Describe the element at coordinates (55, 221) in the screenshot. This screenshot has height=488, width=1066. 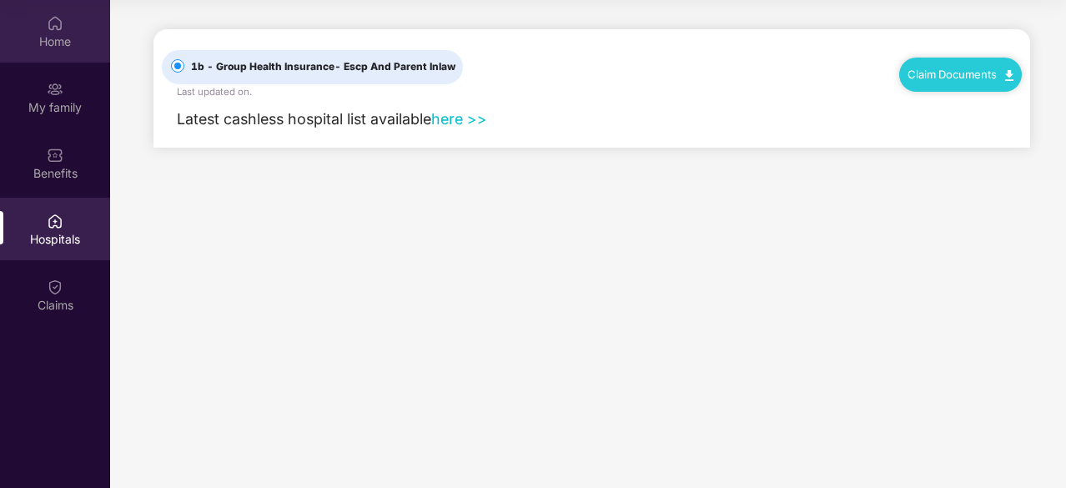
I see `img: svg+xml;base64,PHN2ZyBpZD0iSG9zcGl0YWxzIiB4bWxucz0iaHR0cDovL3d3dy53My5vcmcvMjAwMC9zdmciIHdpZHRoPS...` at that location.